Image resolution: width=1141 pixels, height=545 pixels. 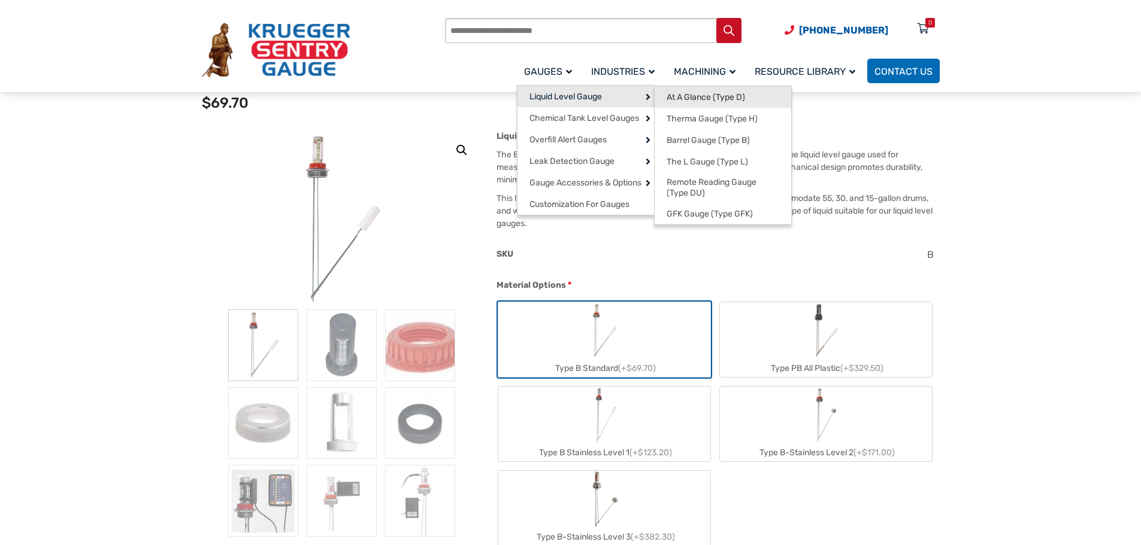 I want to click on a: Gauges, so click(x=550, y=71).